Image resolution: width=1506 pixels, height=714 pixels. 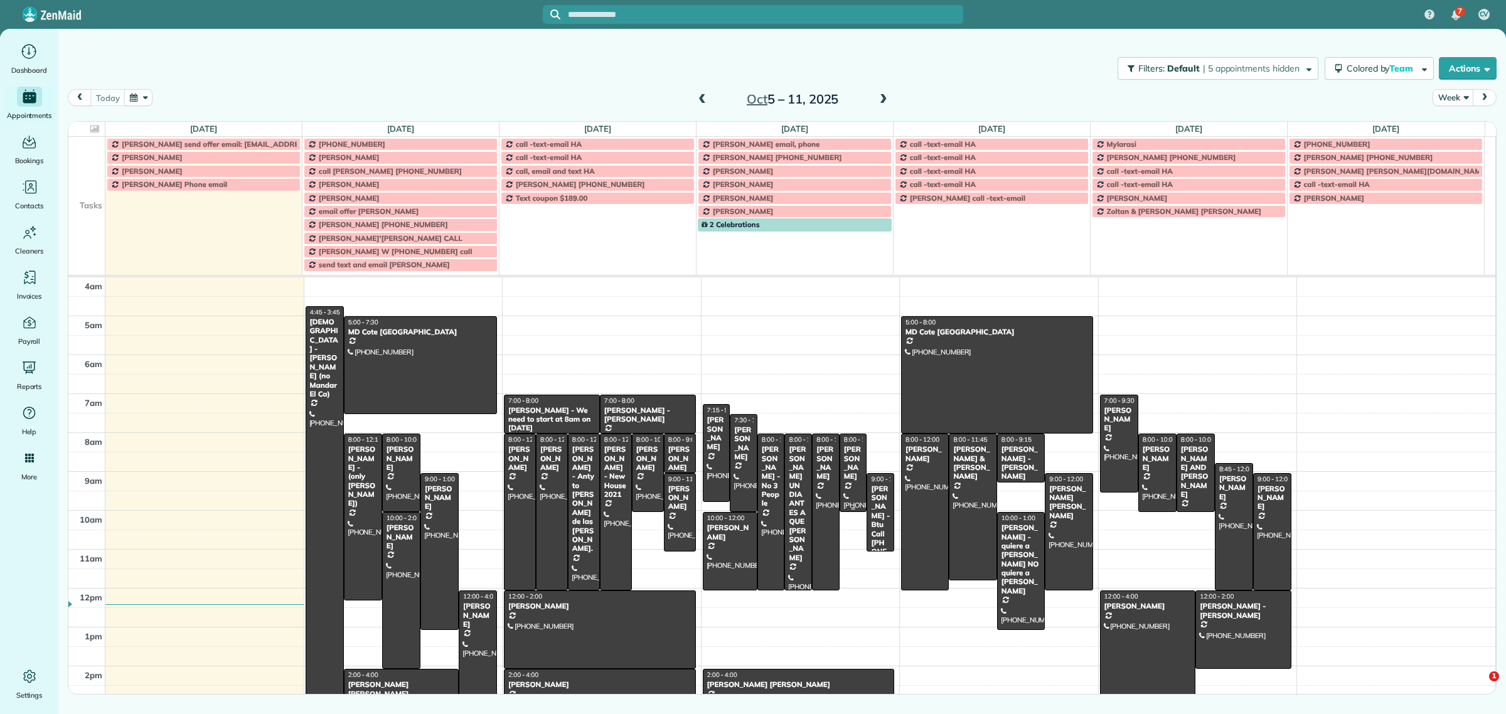 I want to click on button: today, so click(x=107, y=97).